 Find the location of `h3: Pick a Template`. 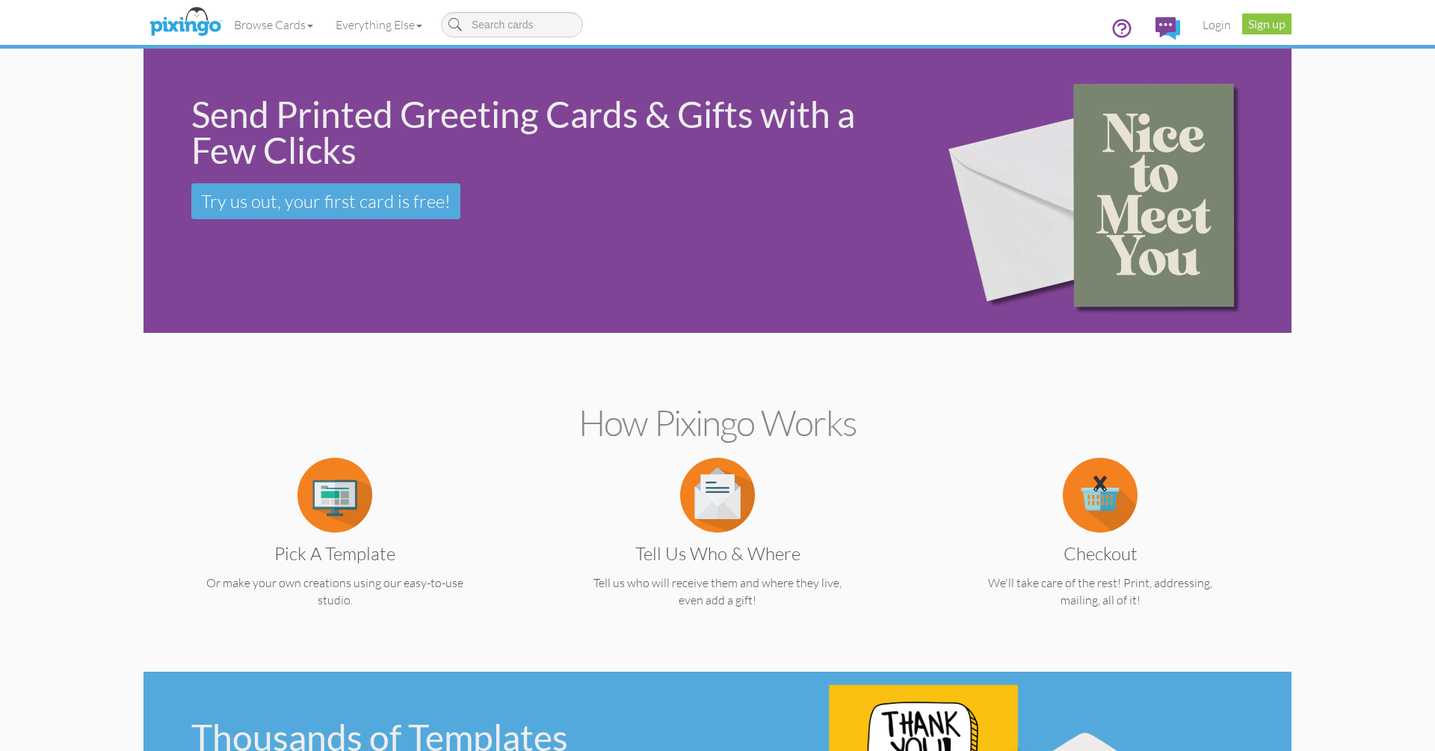

h3: Pick a Template is located at coordinates (335, 553).